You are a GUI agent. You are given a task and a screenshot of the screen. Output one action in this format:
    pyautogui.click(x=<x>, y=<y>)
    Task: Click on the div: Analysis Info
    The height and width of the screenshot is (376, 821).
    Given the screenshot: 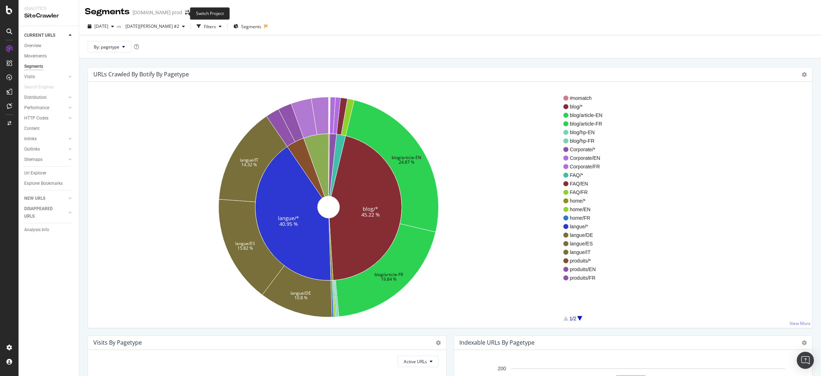 What is the action you would take?
    pyautogui.click(x=37, y=230)
    